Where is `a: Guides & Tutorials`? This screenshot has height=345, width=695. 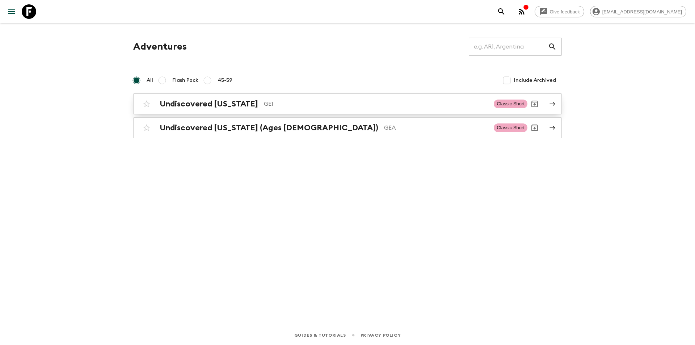
a: Guides & Tutorials is located at coordinates (320, 335).